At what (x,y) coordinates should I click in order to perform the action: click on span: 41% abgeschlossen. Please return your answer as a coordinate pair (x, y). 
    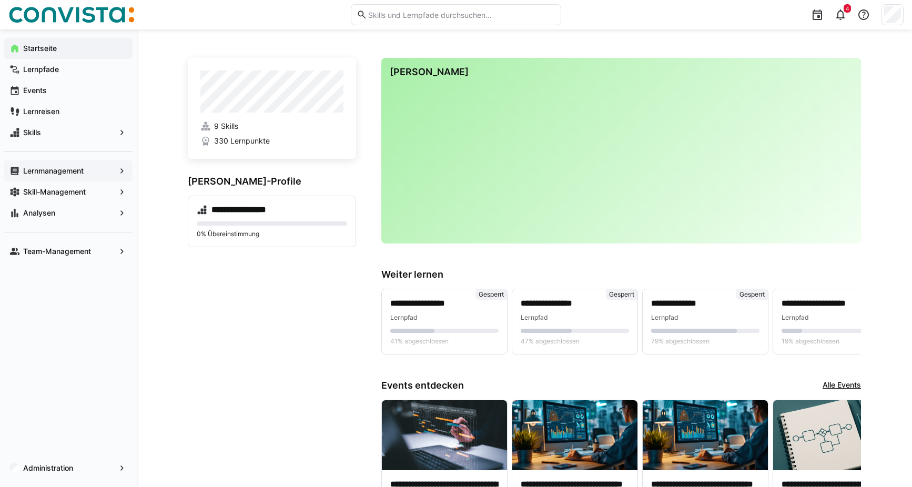
    Looking at the image, I should click on (419, 341).